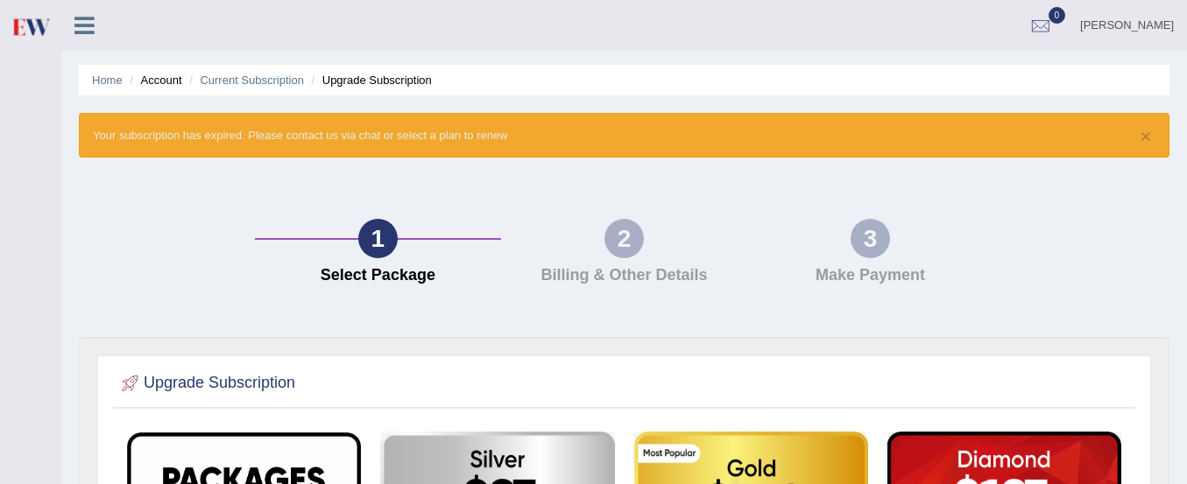 The width and height of the screenshot is (1187, 484). What do you see at coordinates (870, 276) in the screenshot?
I see `h4: Make Payment` at bounding box center [870, 276].